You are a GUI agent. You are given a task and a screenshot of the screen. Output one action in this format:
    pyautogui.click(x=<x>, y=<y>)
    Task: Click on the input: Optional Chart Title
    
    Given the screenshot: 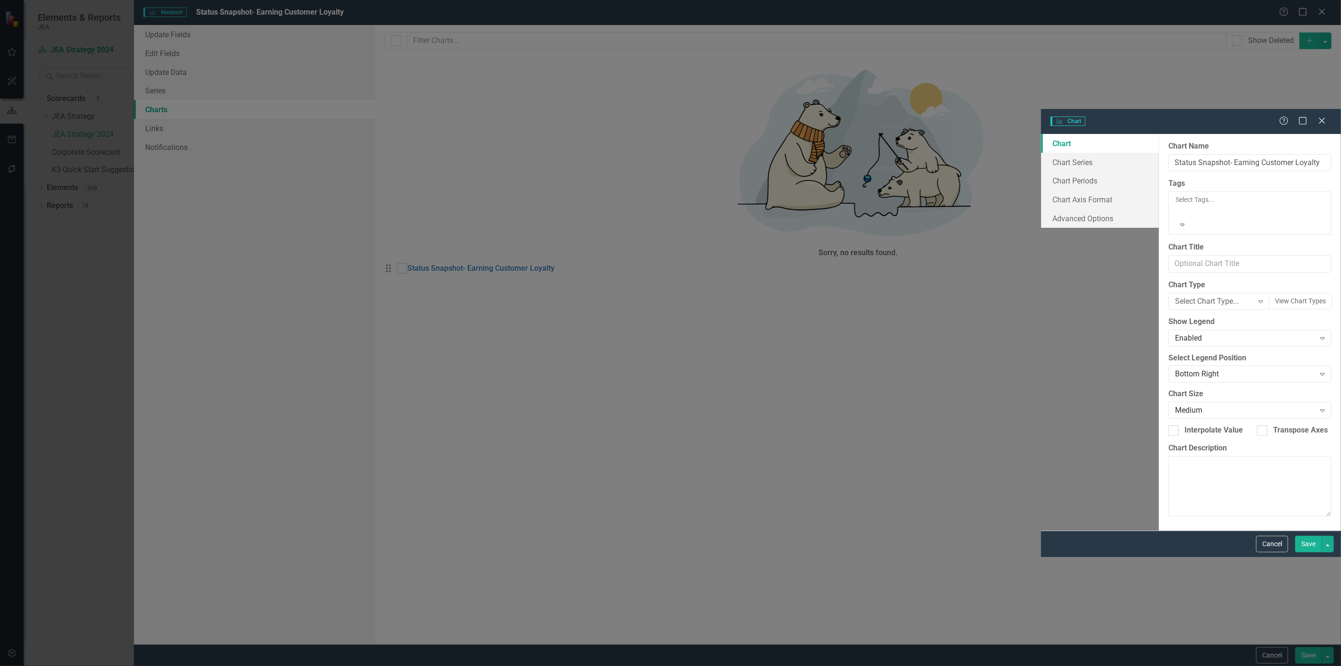 What is the action you would take?
    pyautogui.click(x=1250, y=264)
    